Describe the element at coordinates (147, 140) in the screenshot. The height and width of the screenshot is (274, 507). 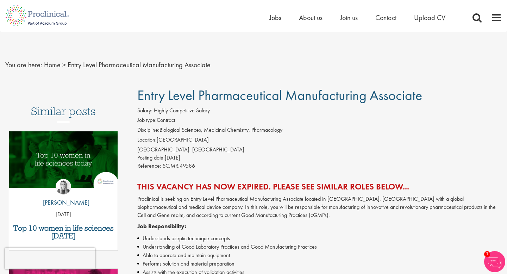
I see `label: Location:` at that location.